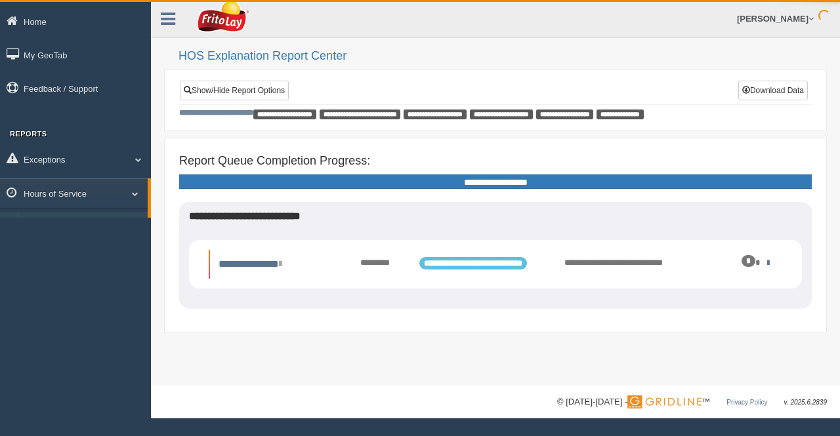 The image size is (840, 436). What do you see at coordinates (664, 402) in the screenshot?
I see `img: Gridline` at bounding box center [664, 402].